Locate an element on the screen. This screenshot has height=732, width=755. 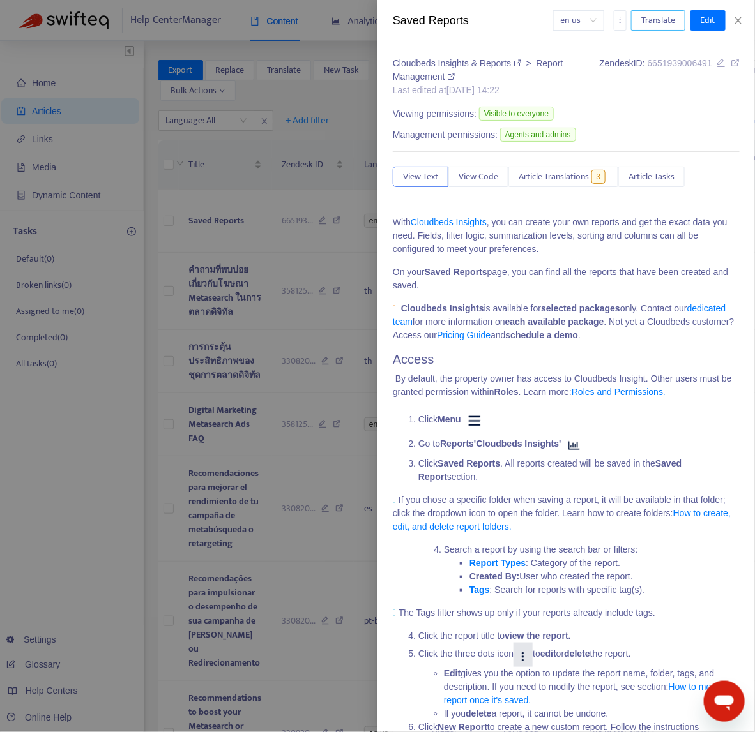
button: Close is located at coordinates (738, 20).